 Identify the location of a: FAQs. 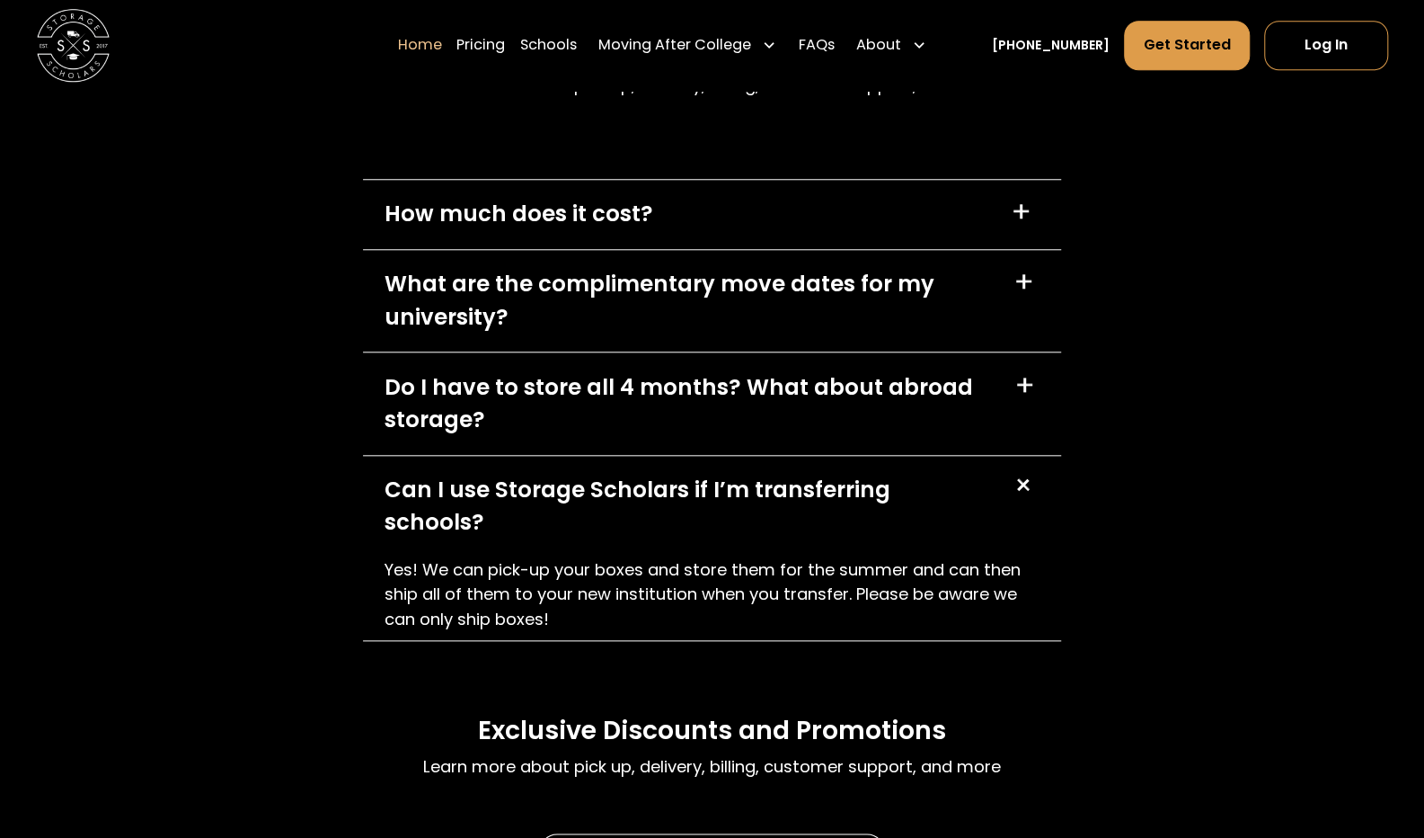
(816, 45).